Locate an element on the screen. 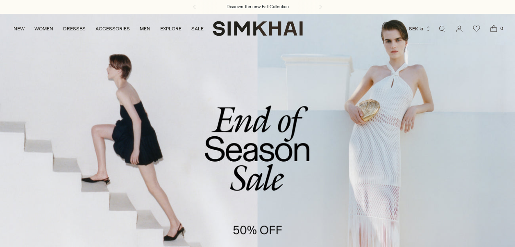 The image size is (515, 247). a: EXPLORE is located at coordinates (171, 29).